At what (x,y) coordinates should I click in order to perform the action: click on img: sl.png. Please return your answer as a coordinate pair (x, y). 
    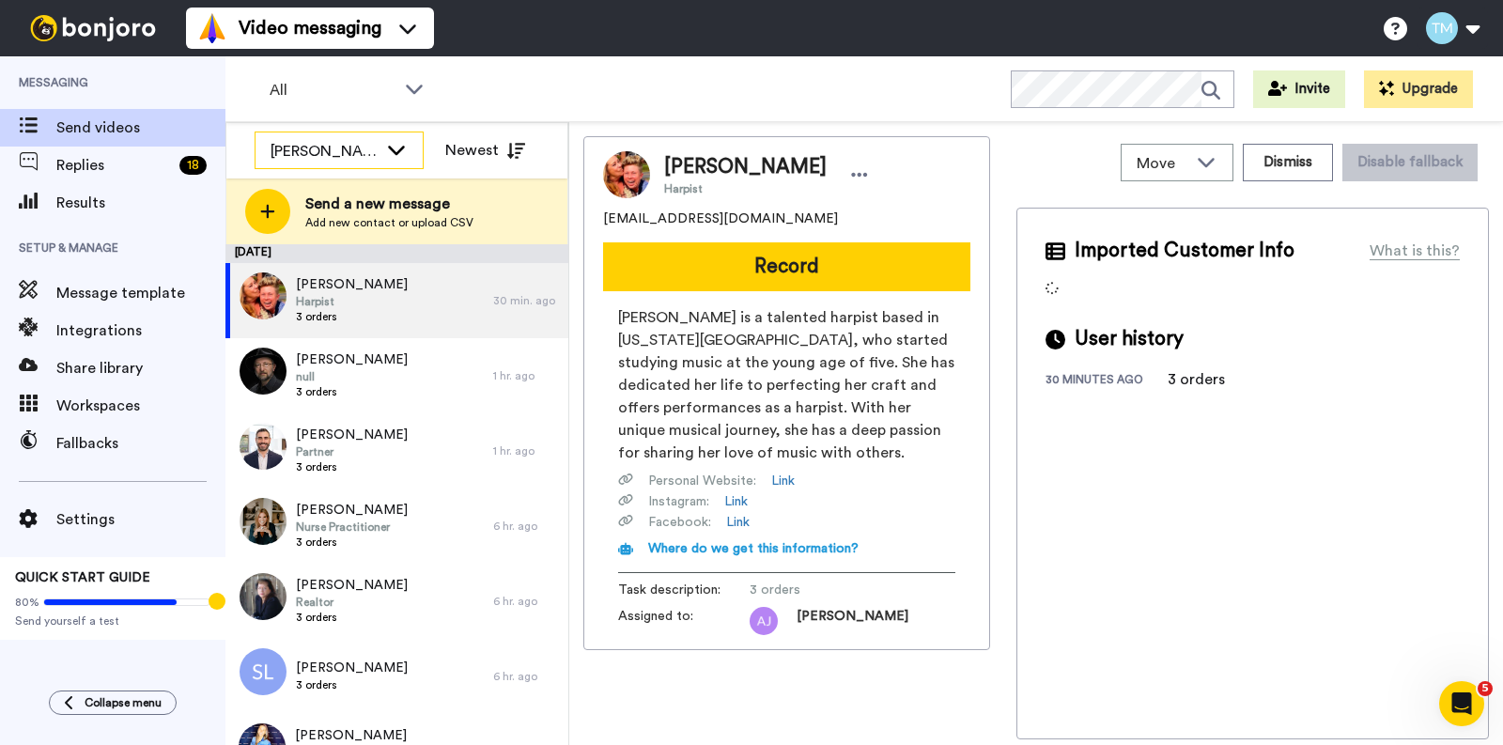
    Looking at the image, I should click on (263, 671).